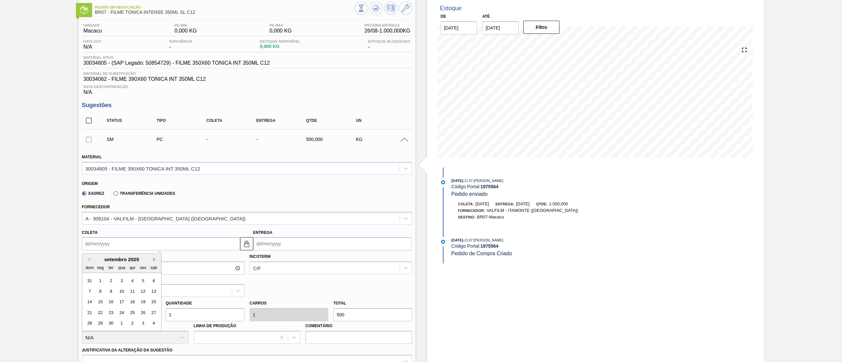  I want to click on span: Destino:, so click(467, 217).